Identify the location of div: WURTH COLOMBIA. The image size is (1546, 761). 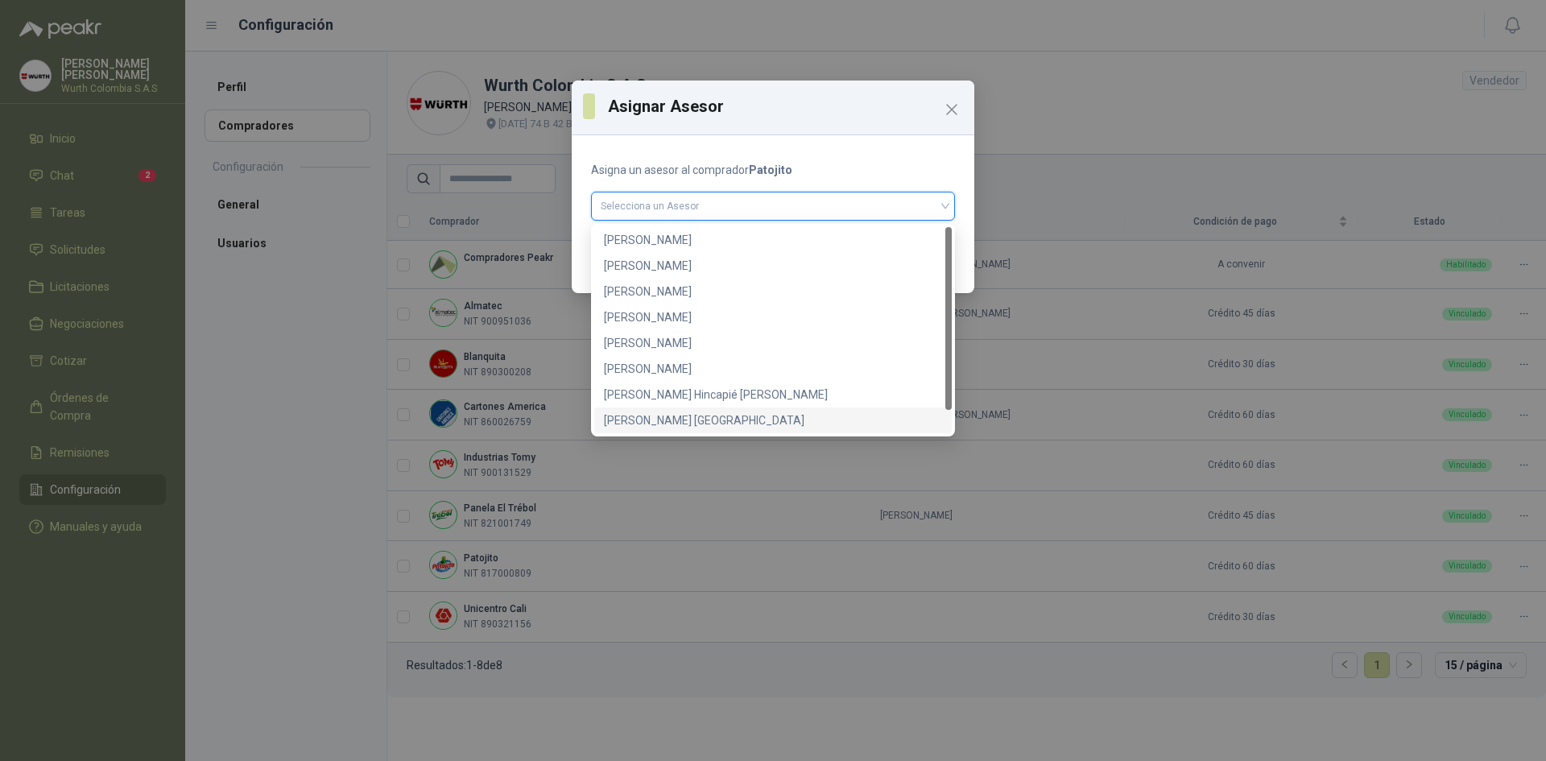
(773, 420).